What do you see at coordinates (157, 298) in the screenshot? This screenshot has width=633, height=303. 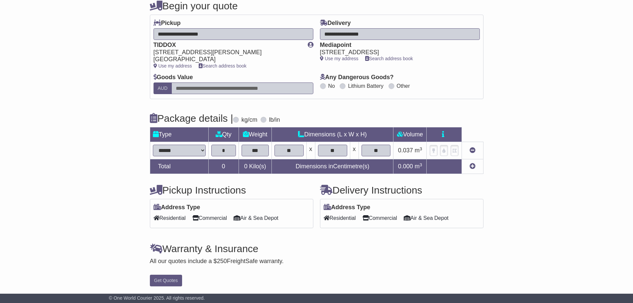 I see `span: © One World Courier 2025. All rights reserved.` at bounding box center [157, 298].